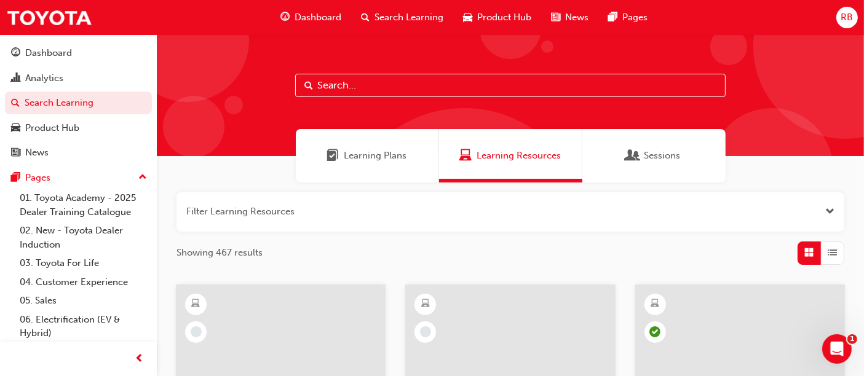  Describe the element at coordinates (309, 86) in the screenshot. I see `span: Search` at that location.